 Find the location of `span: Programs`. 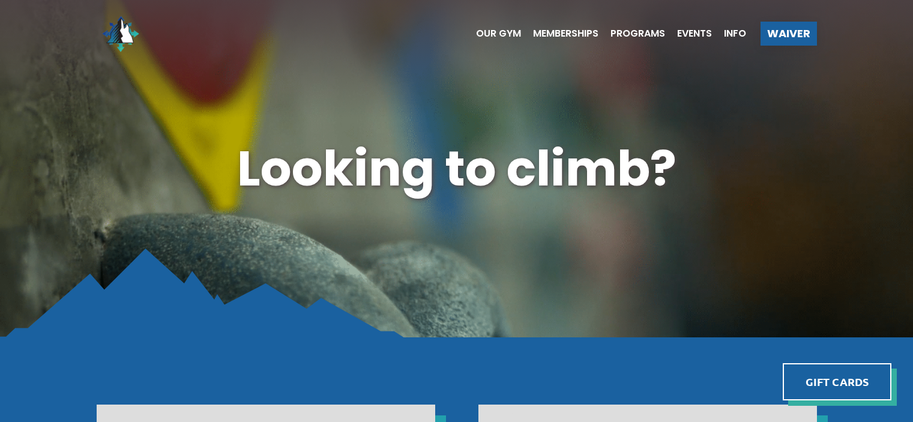

span: Programs is located at coordinates (637, 34).